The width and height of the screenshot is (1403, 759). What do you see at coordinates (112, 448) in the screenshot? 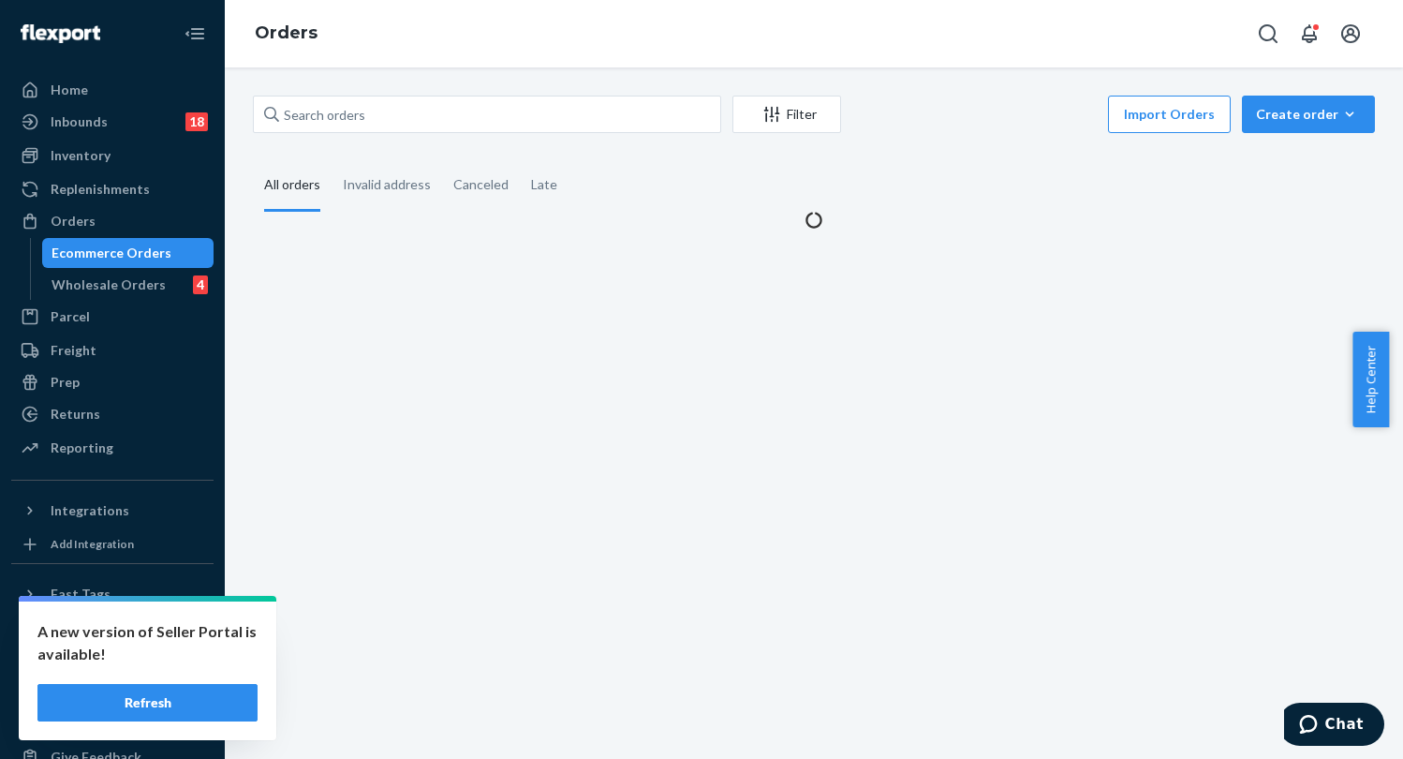
I see `a: Reporting` at bounding box center [112, 448].